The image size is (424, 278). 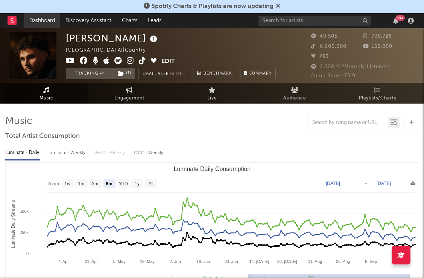 What do you see at coordinates (23, 153) in the screenshot?
I see `div: Luminate - Daily` at bounding box center [23, 153].